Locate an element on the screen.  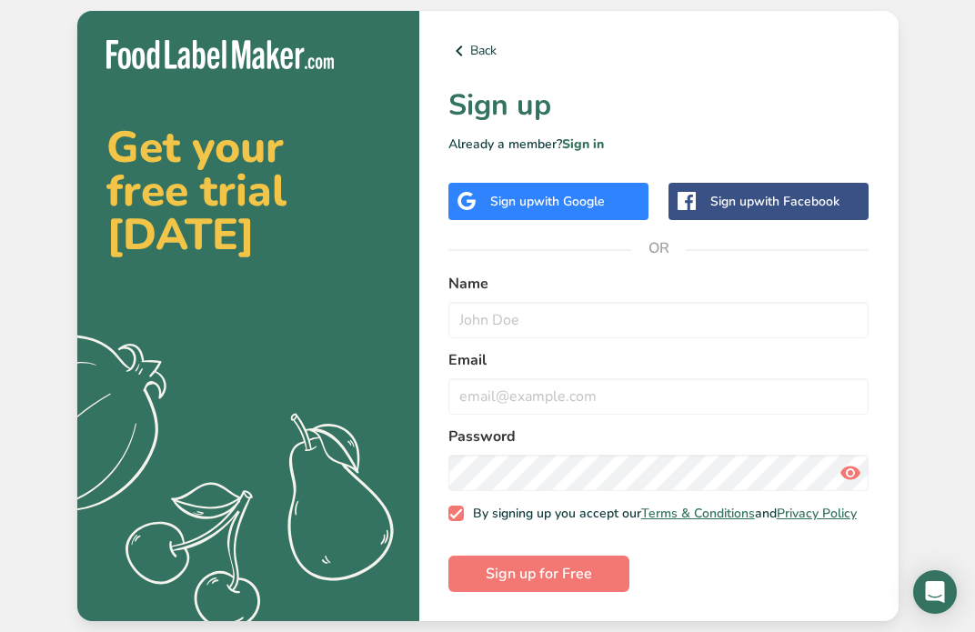
button: Sign up for Free is located at coordinates (539, 574).